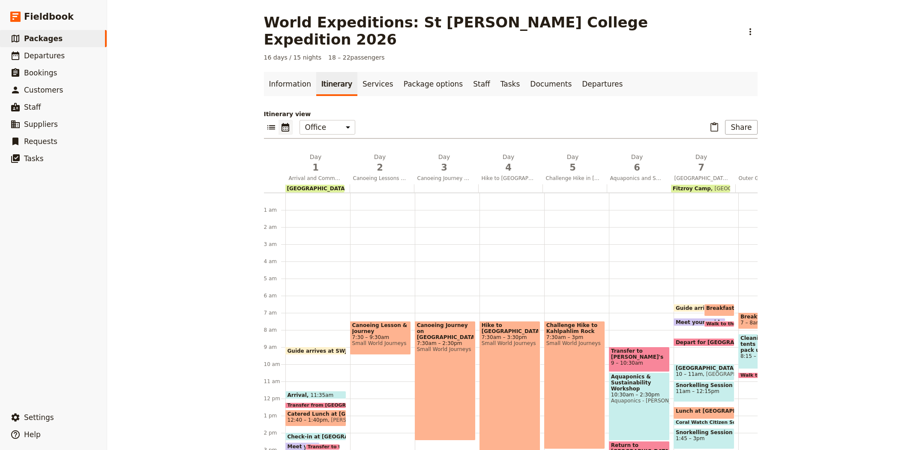  Describe the element at coordinates (752, 423) in the screenshot. I see `span: Coral Watch Citizen Science Project and Data Collection` at that location.